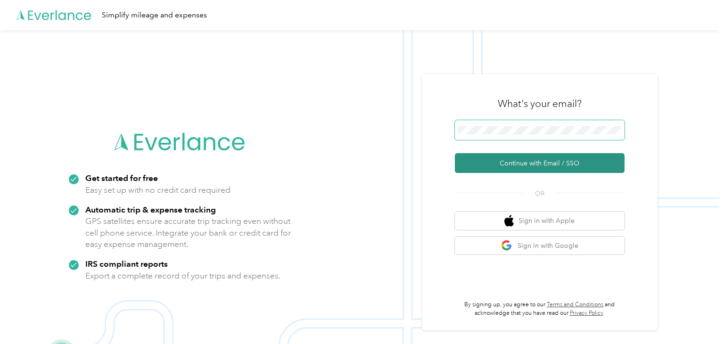 Image resolution: width=724 pixels, height=344 pixels. Describe the element at coordinates (540, 221) in the screenshot. I see `button: apple logoSign in with Apple` at that location.